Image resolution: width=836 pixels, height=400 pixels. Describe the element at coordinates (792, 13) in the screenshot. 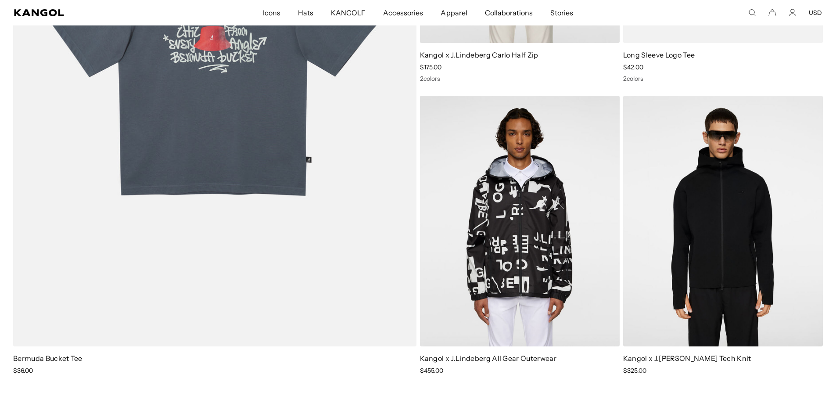

I see `a: Account` at that location.